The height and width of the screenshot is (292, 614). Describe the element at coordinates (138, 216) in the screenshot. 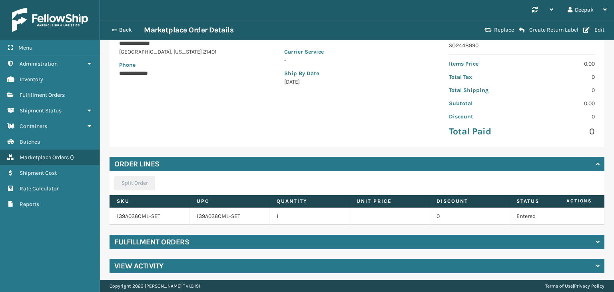

I see `a: 139A036CML-SET` at that location.